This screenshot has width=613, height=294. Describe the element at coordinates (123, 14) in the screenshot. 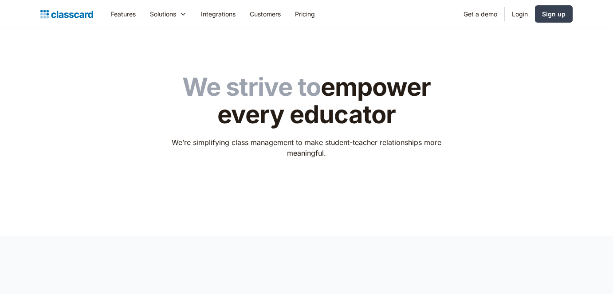

I see `a: Features` at that location.